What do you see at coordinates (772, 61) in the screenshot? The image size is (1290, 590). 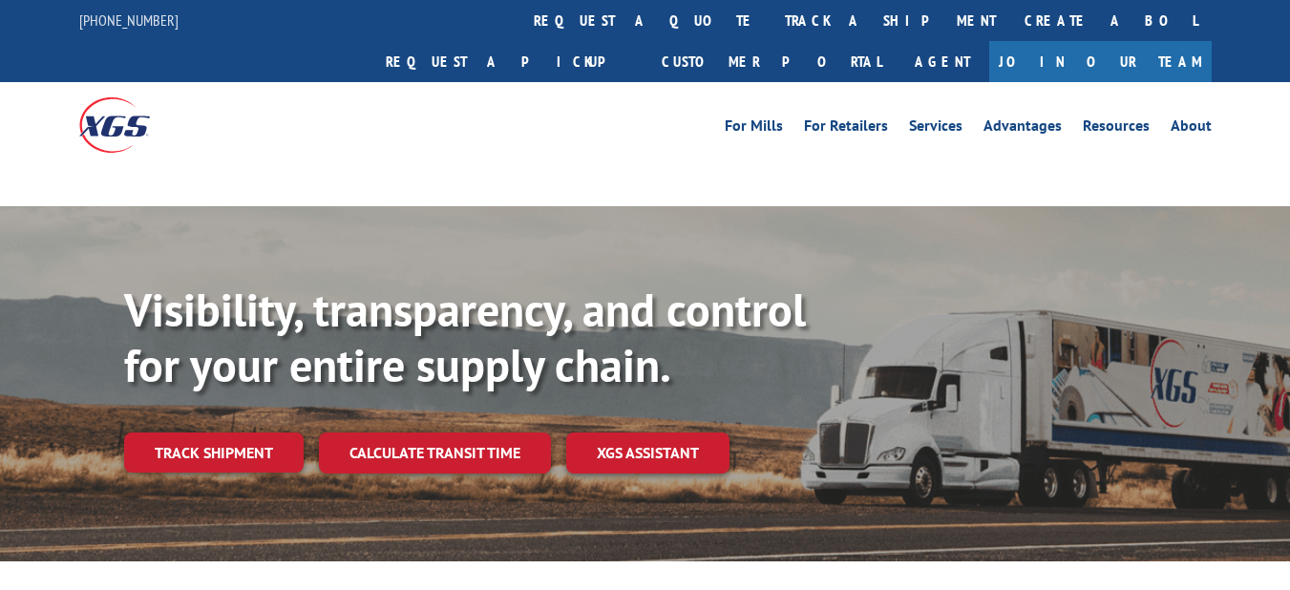 I see `a: Customer Portal` at bounding box center [772, 61].